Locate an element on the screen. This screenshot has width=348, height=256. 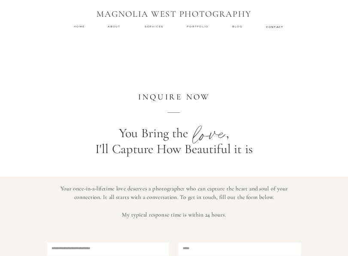
a: Portfolio is located at coordinates (198, 26).